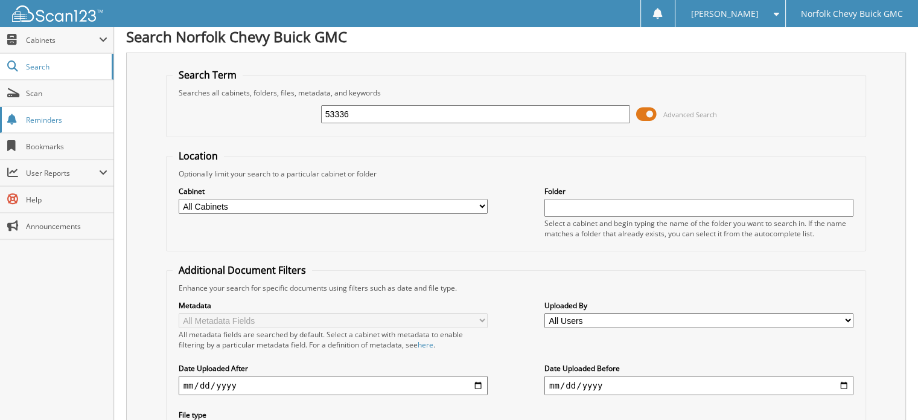  Describe the element at coordinates (66, 199) in the screenshot. I see `span: Help` at that location.